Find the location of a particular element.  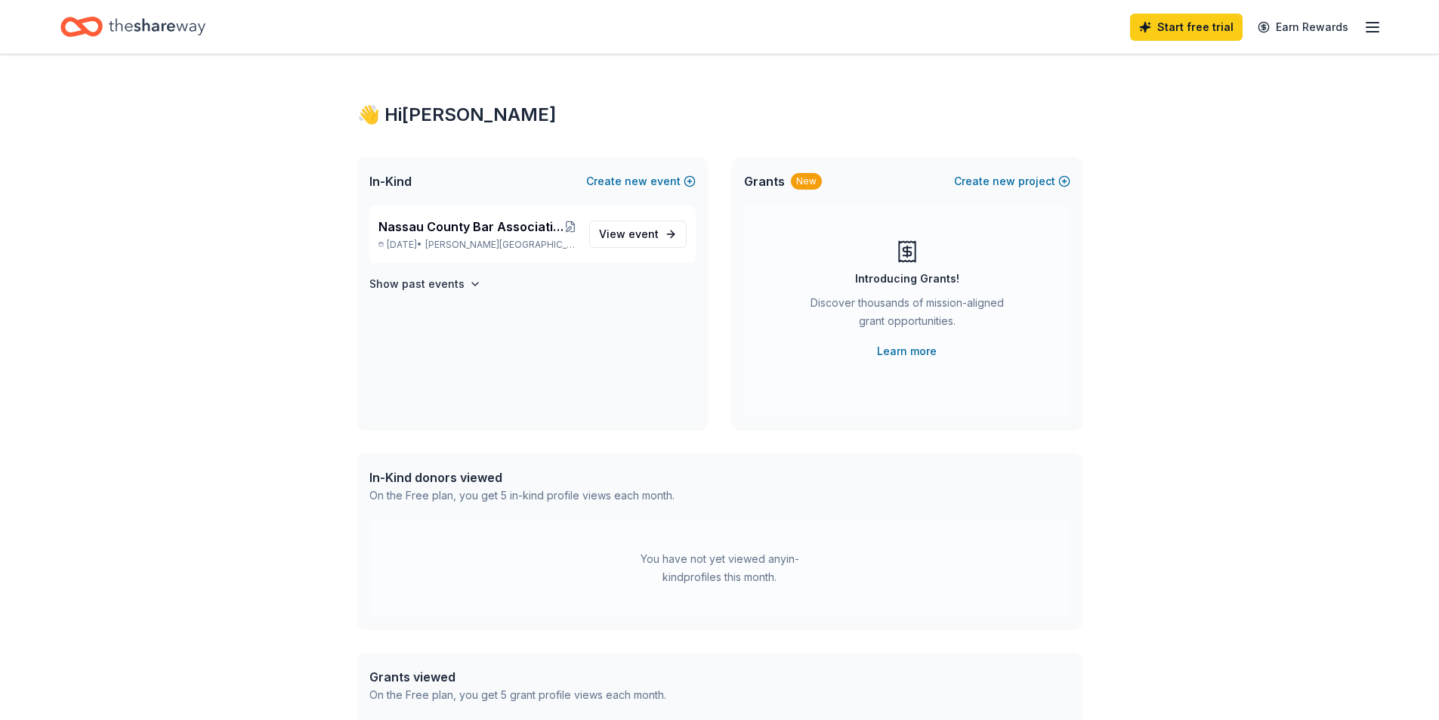

div: Discover thousands of mission-aligned grant opportunities. is located at coordinates (907, 315).